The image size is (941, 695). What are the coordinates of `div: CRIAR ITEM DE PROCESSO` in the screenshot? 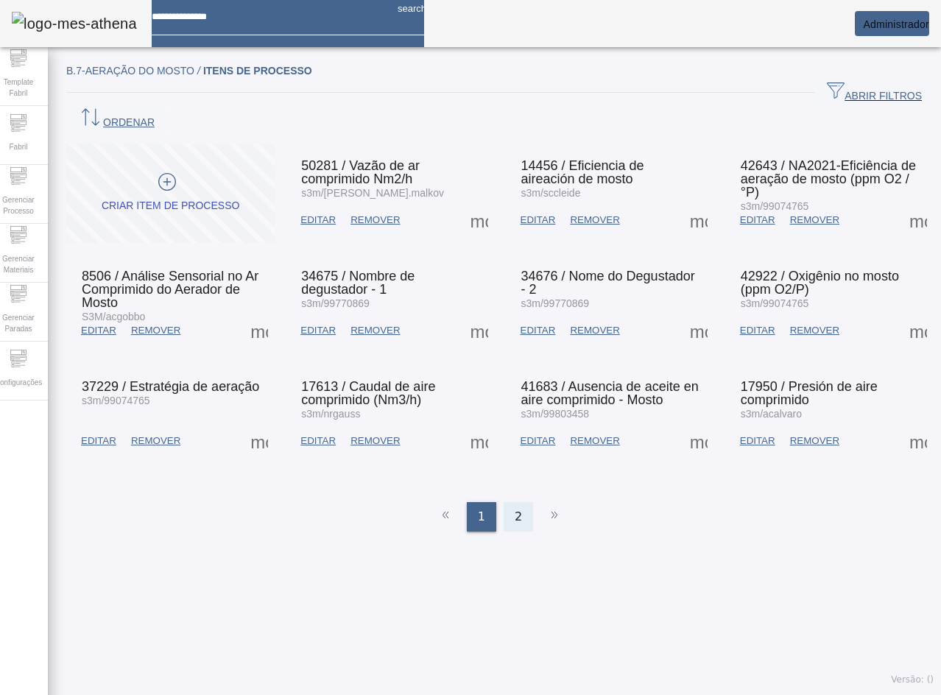 It's located at (170, 206).